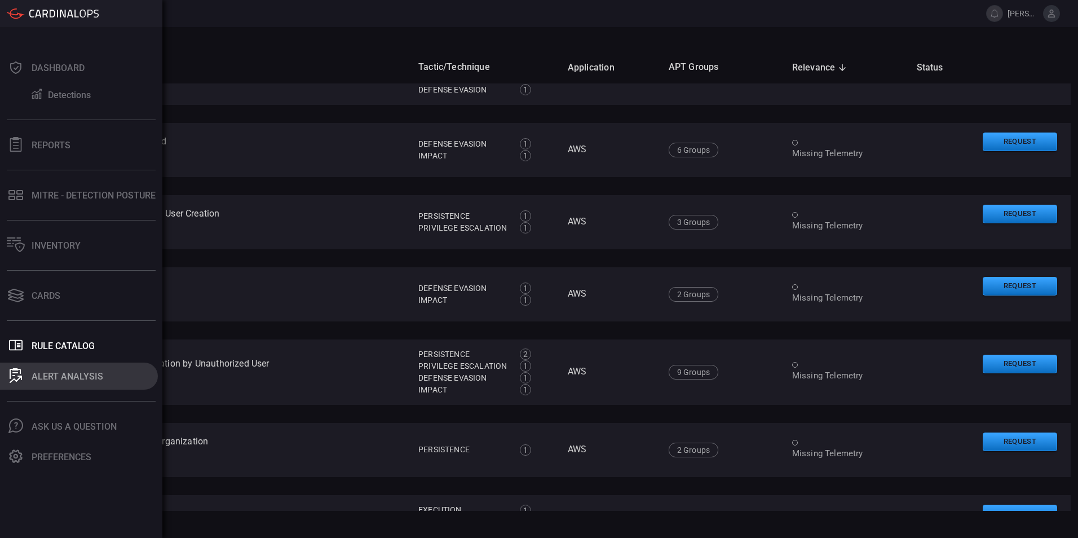 This screenshot has width=1078, height=538. I want to click on div: Dashboard, so click(58, 68).